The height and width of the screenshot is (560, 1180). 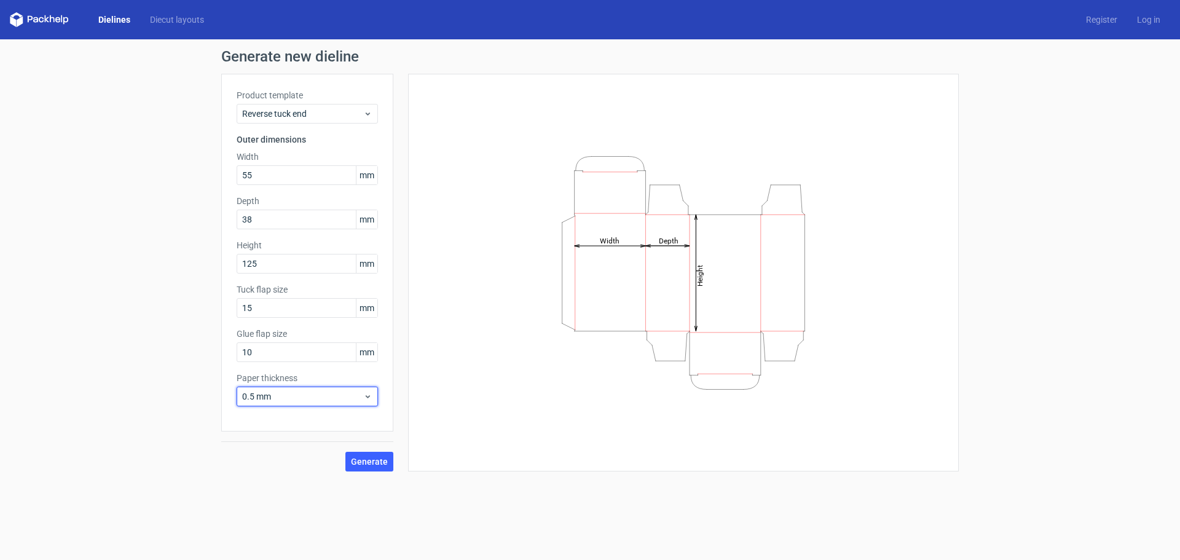 What do you see at coordinates (177, 20) in the screenshot?
I see `a: Diecut layouts` at bounding box center [177, 20].